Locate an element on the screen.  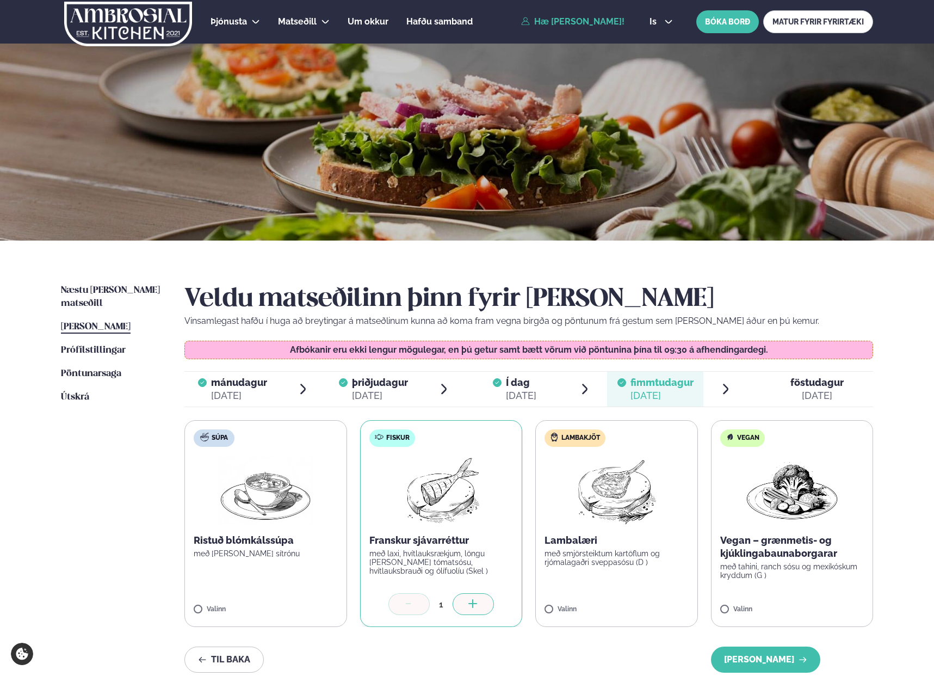
img: Vegan.png is located at coordinates (792, 490).